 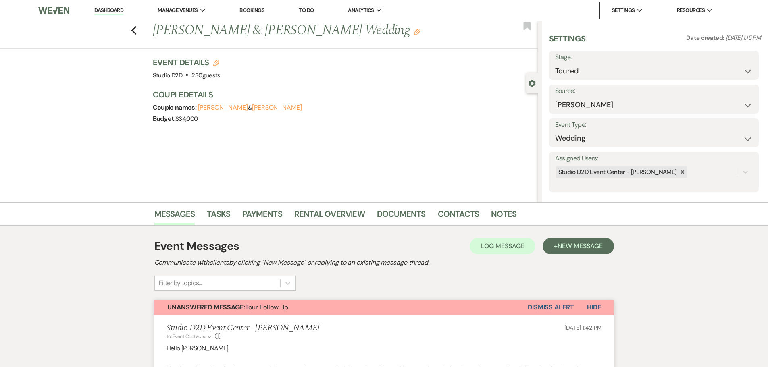 What do you see at coordinates (218, 216) in the screenshot?
I see `a: Tasks` at bounding box center [218, 216].